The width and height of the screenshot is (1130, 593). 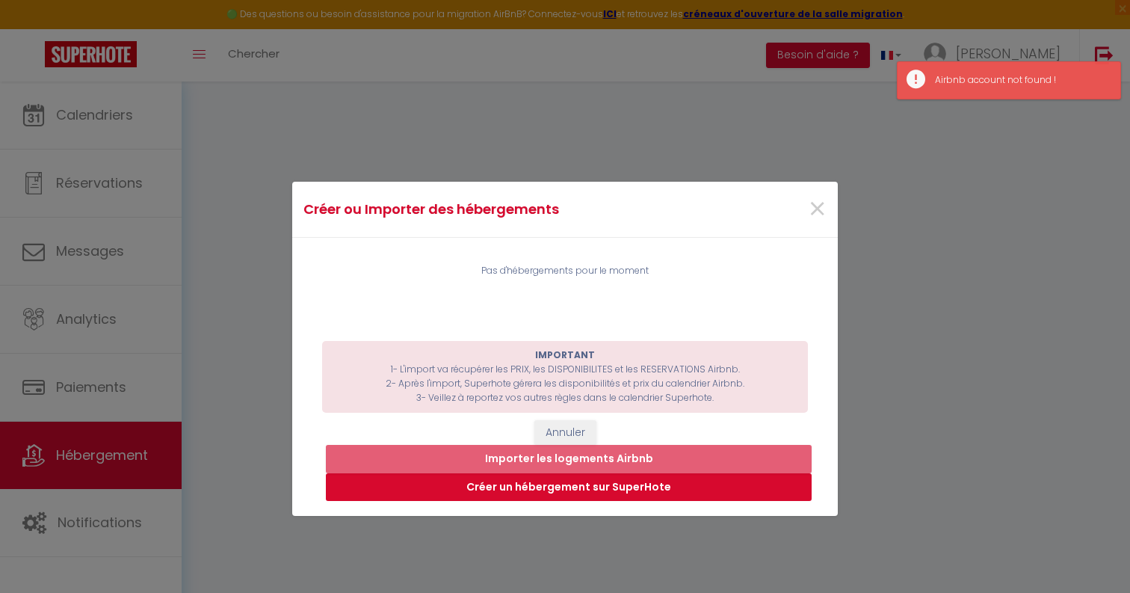 I want to click on p: 1- L'import va récupérer les PRIX, les DISPONIBILITES et les RESERVATIONS Airbnb. 2- Après l'impo..., so click(x=565, y=376).